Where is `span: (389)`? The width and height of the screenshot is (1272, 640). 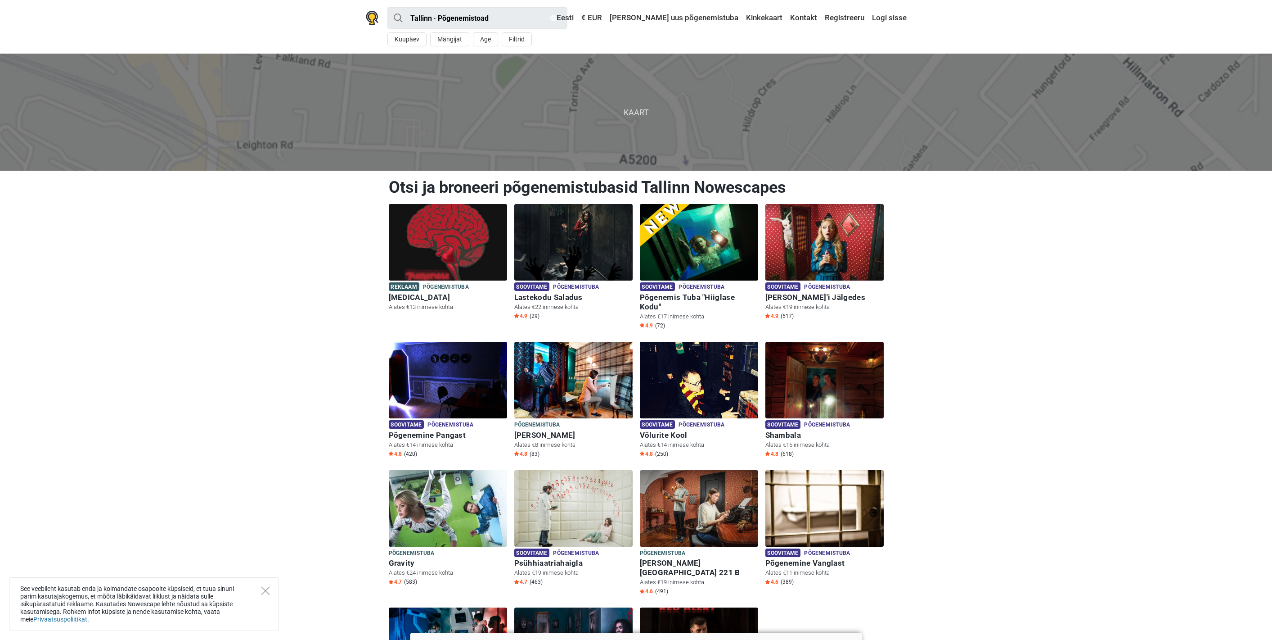 span: (389) is located at coordinates (787, 582).